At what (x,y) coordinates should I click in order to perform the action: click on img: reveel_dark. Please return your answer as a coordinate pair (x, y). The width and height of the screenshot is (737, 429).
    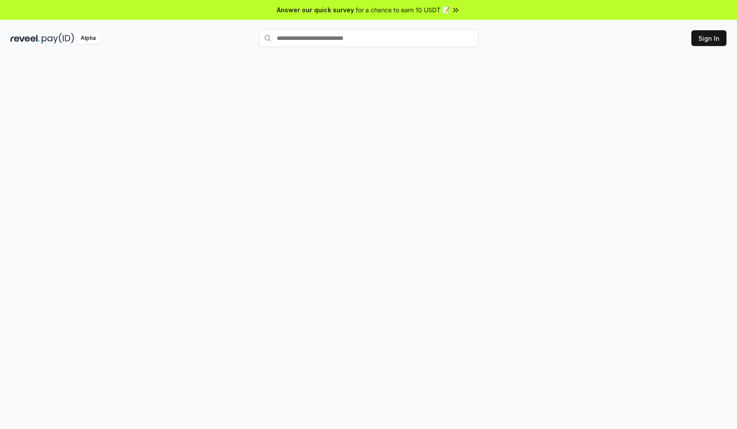
    Looking at the image, I should click on (25, 38).